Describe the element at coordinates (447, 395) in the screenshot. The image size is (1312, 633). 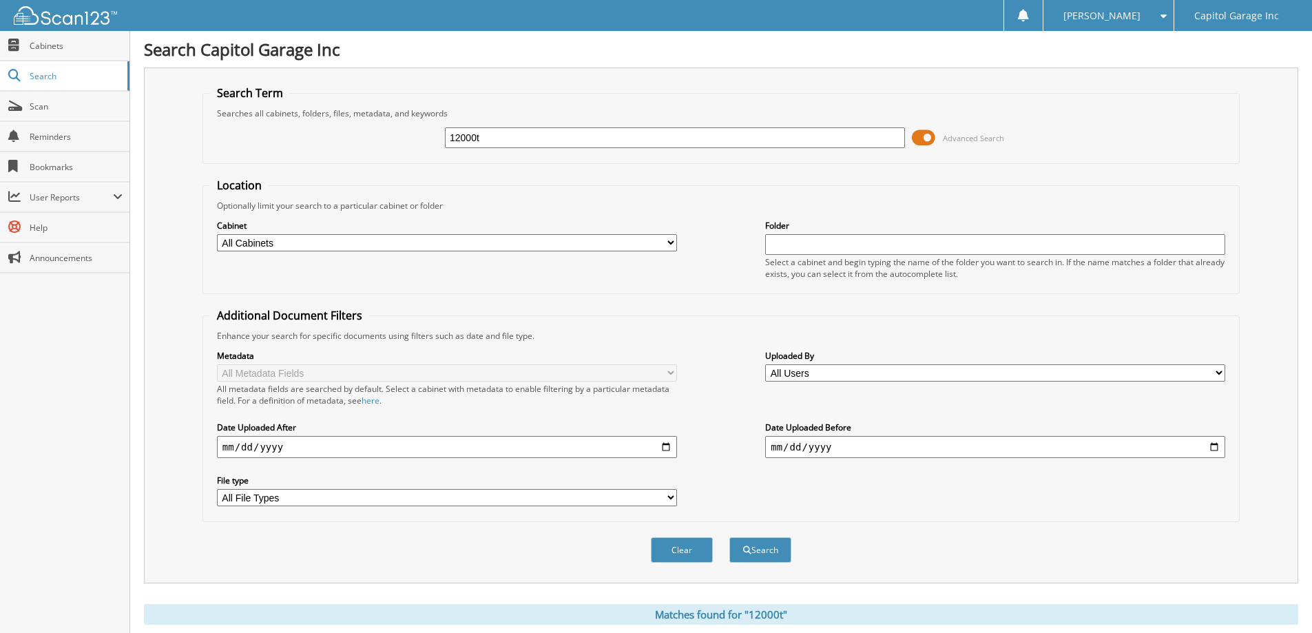
I see `div: All metadata fields are searched by default. Select a cabinet with metadata to enable filtering b...` at that location.